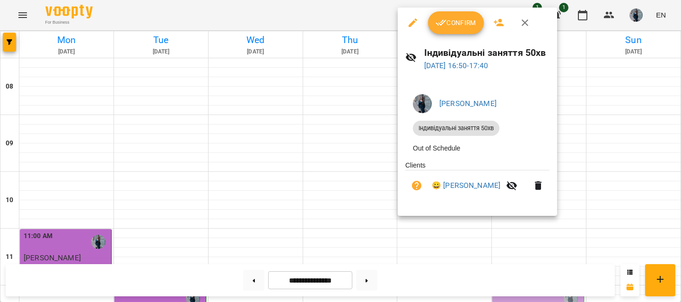 Image resolution: width=681 pixels, height=302 pixels. Describe the element at coordinates (456, 128) in the screenshot. I see `span: Індивідуальні заняття 50хв` at that location.